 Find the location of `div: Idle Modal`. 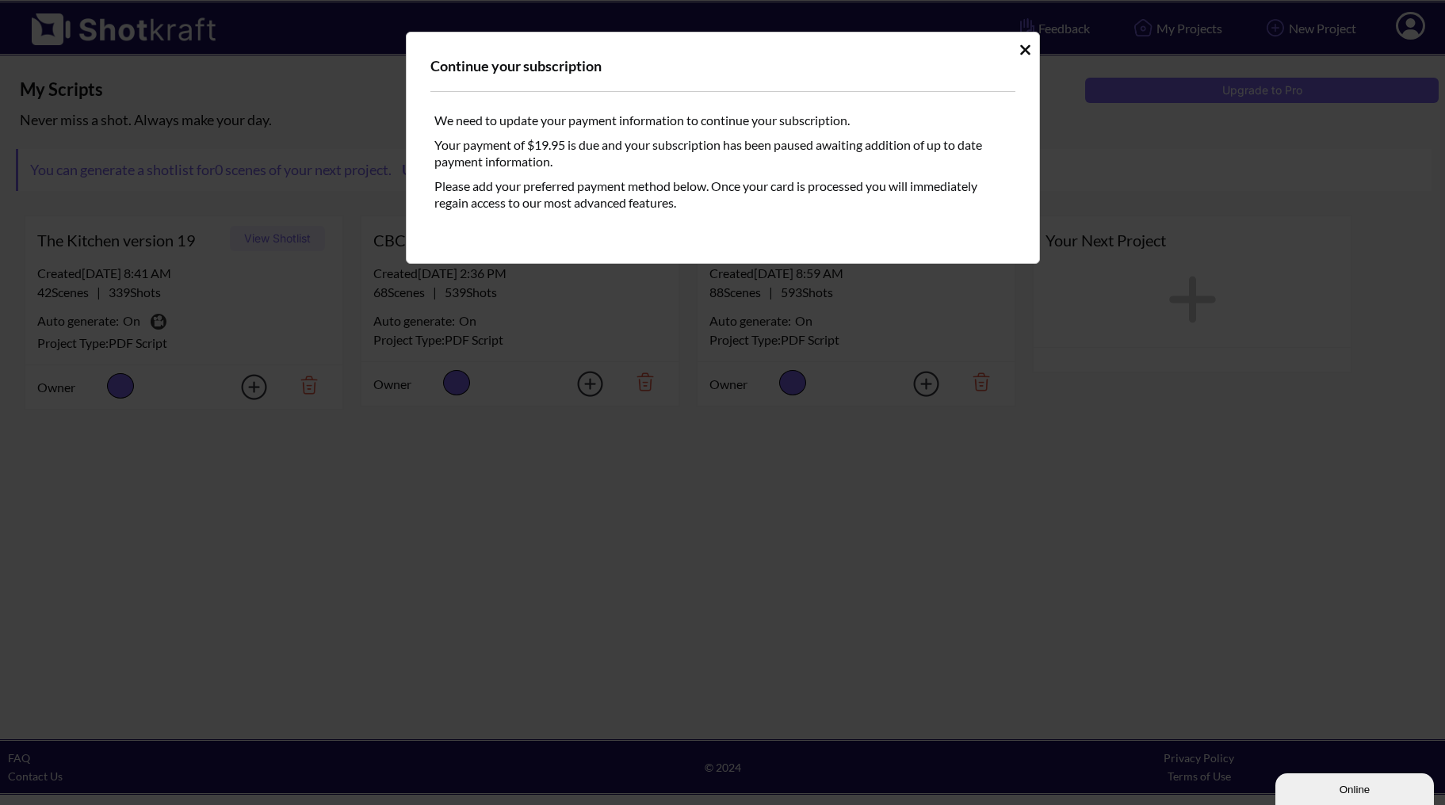

div: Idle Modal is located at coordinates (723, 147).